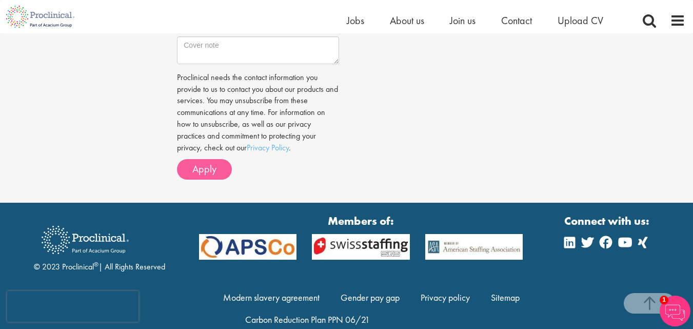 The width and height of the screenshot is (693, 329). Describe the element at coordinates (463, 21) in the screenshot. I see `a: Join us` at that location.